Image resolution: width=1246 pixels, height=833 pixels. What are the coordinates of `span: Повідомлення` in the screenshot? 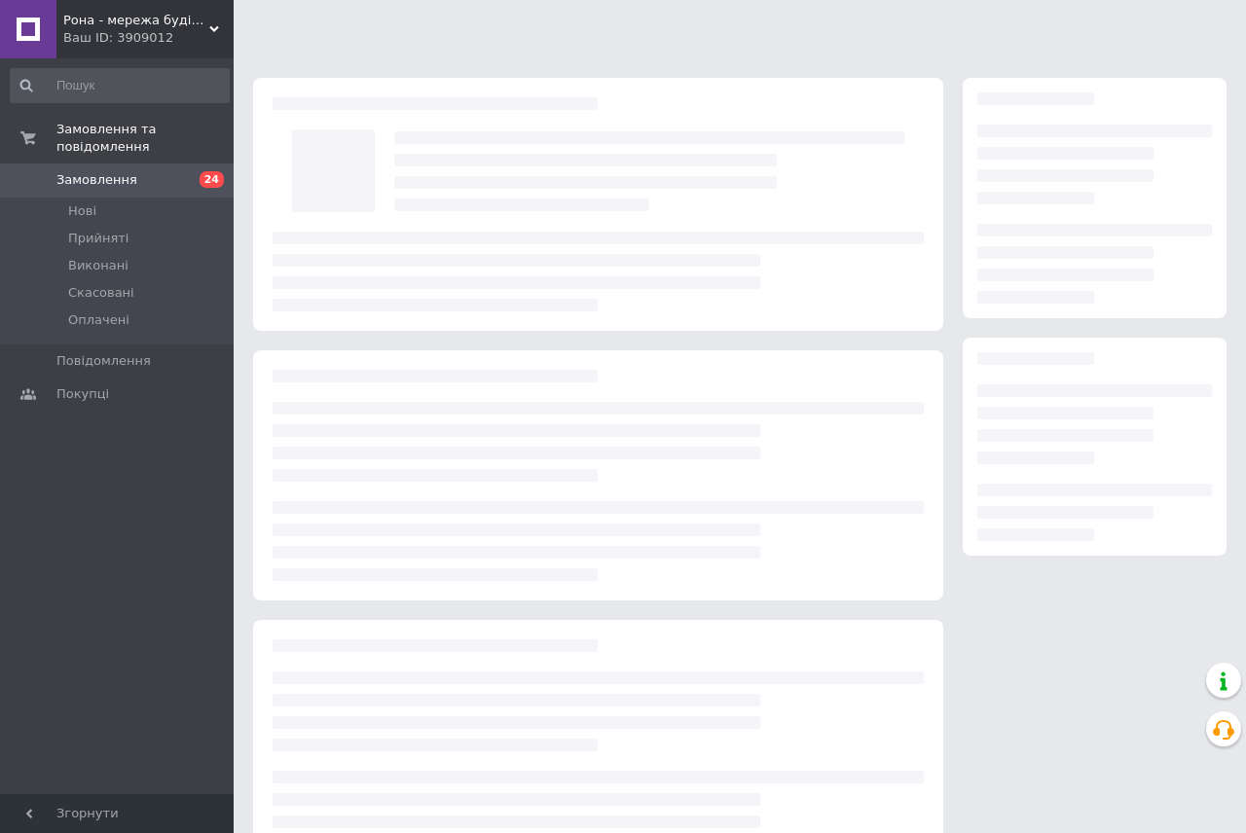 It's located at (103, 361).